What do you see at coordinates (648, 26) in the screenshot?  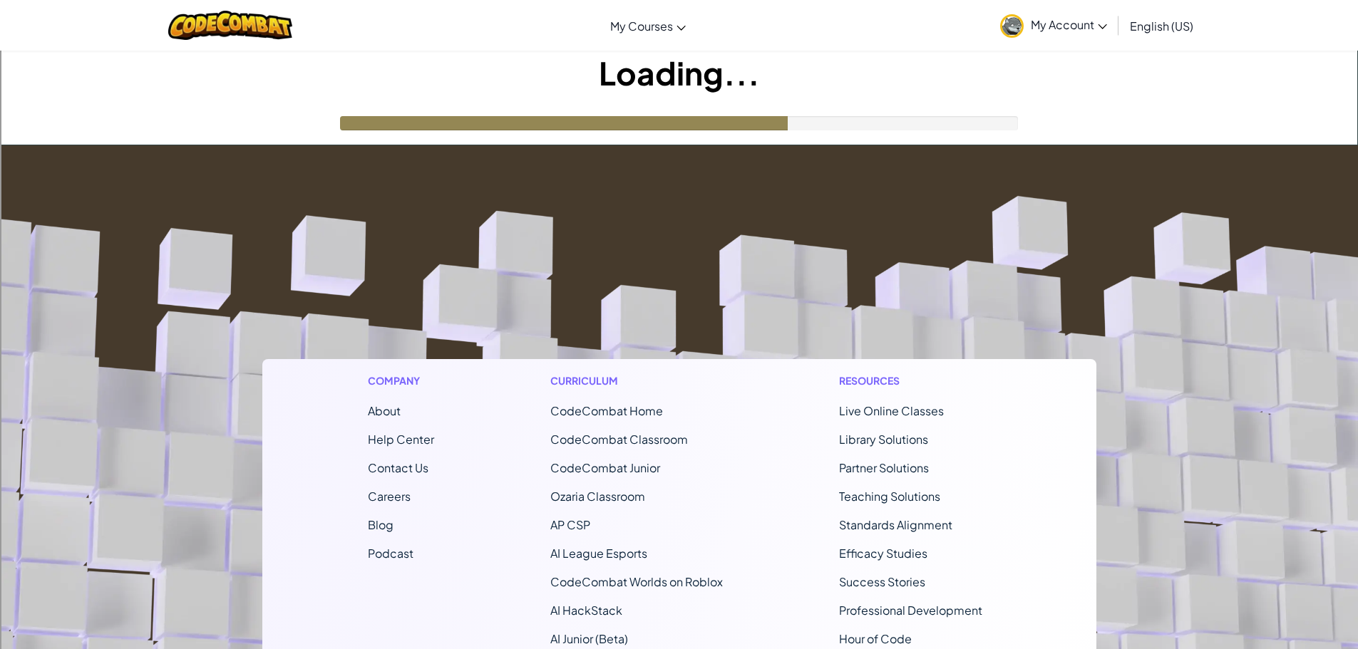 I see `a: My Courses` at bounding box center [648, 26].